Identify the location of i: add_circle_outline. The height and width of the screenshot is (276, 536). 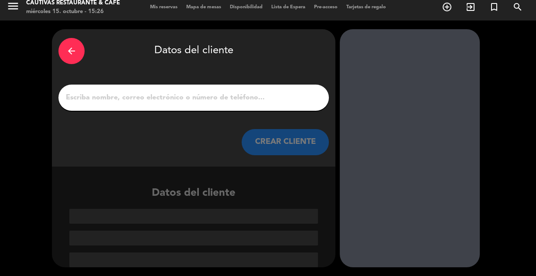
(447, 7).